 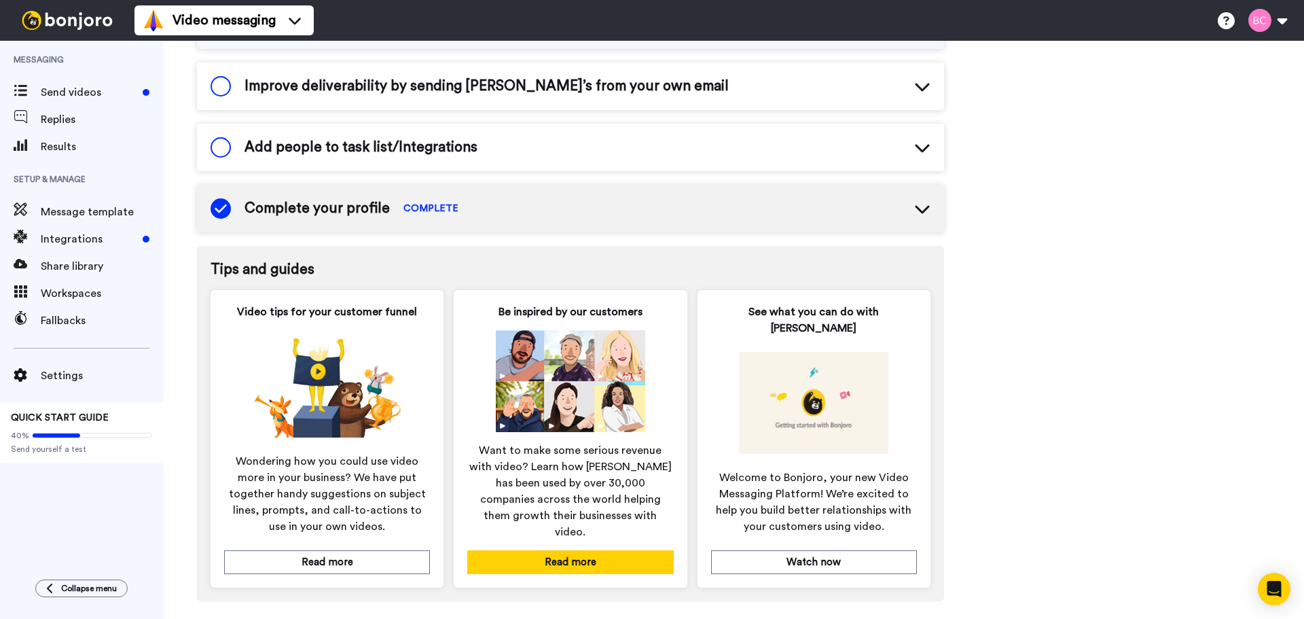 I want to click on span: Replies, so click(x=102, y=120).